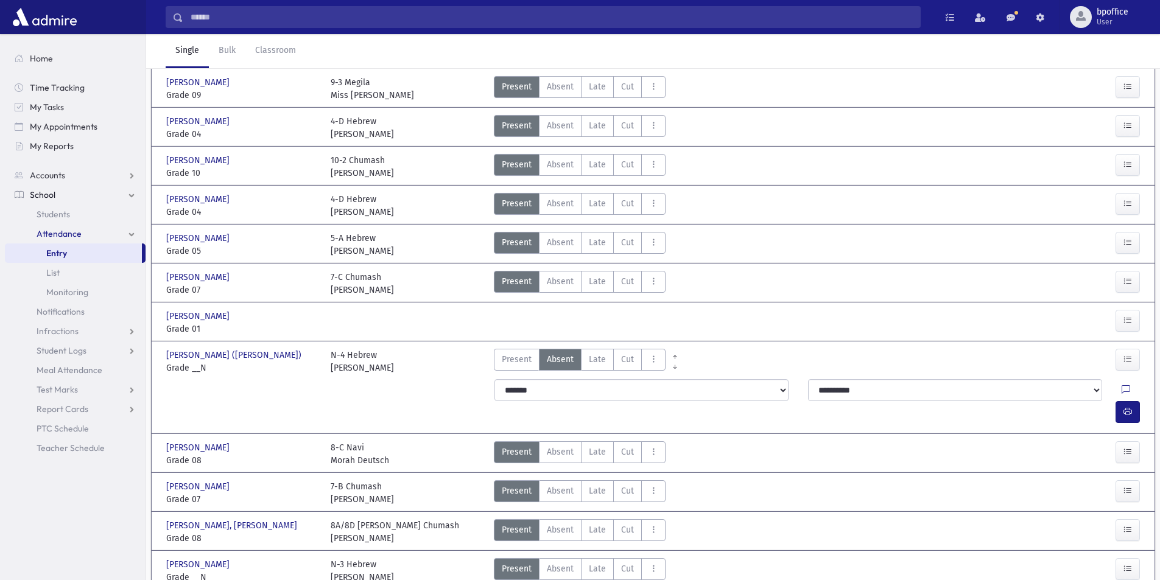 The image size is (1160, 580). I want to click on span: Infractions, so click(57, 331).